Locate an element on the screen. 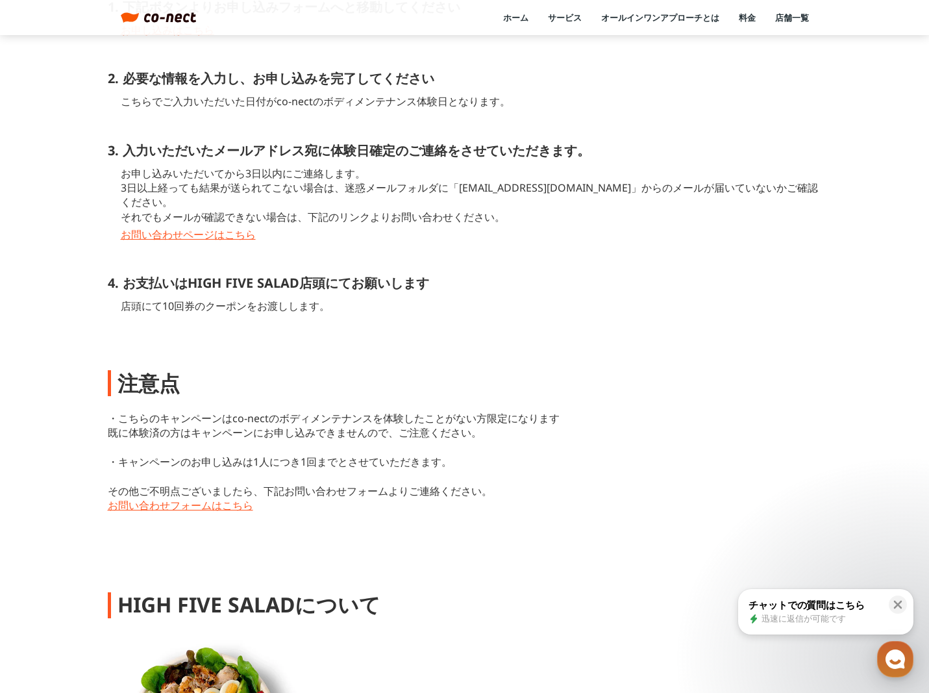 This screenshot has width=929, height=693. p: こちらでご入力いただいた日付がco-nectのボディメンテナンス体験日となります。 is located at coordinates (472, 101).